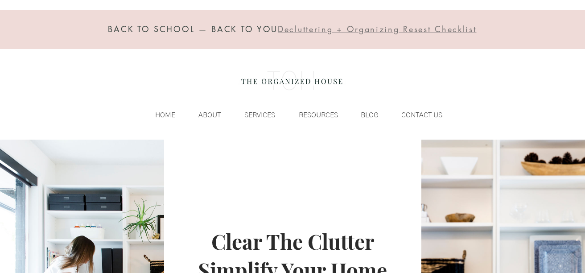  I want to click on a: BLOG, so click(362, 115).